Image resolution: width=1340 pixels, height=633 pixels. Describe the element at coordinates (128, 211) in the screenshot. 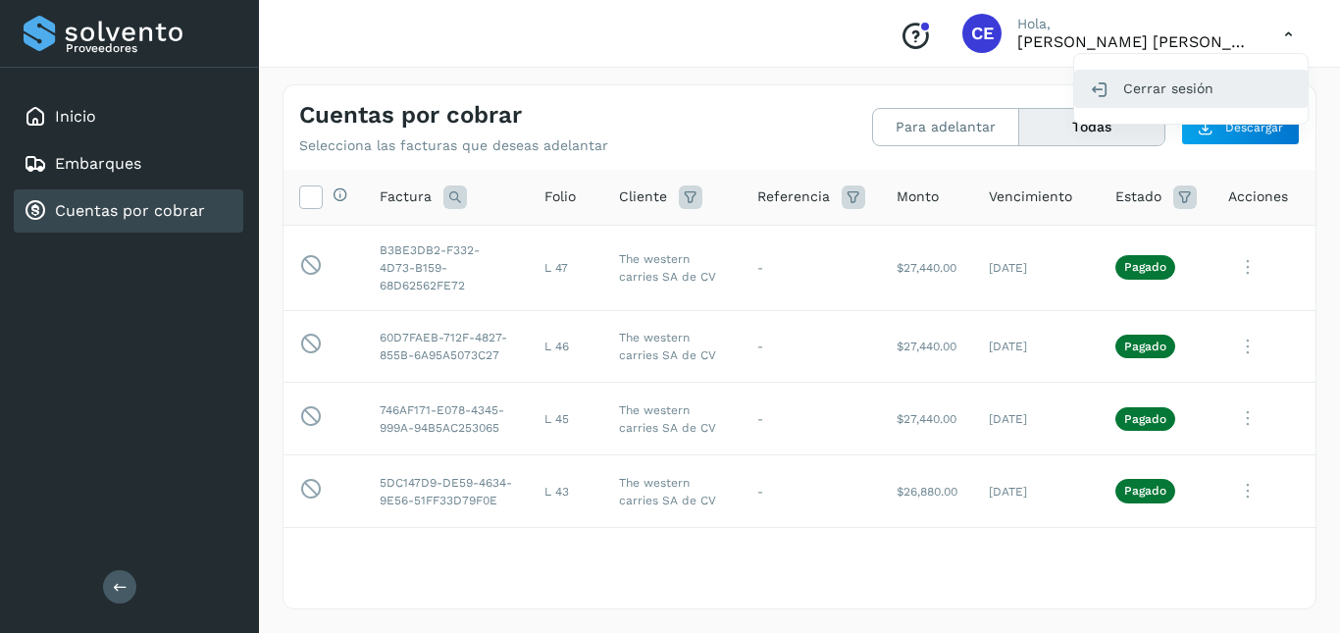

I see `div: Cuentas por cobrar` at that location.